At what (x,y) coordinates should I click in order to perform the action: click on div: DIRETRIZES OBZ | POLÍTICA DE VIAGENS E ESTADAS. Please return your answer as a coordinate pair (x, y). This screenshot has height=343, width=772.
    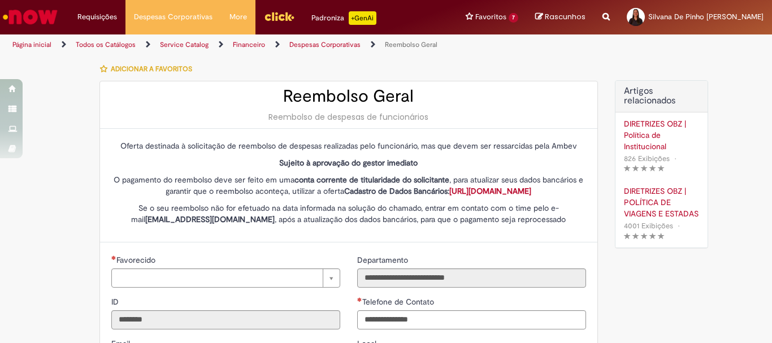
    Looking at the image, I should click on (662, 202).